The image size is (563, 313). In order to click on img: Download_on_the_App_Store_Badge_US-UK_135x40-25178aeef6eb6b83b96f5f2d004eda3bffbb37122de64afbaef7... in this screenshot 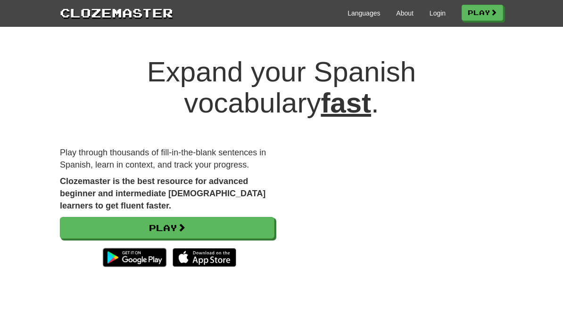, I will do `click(204, 258)`.